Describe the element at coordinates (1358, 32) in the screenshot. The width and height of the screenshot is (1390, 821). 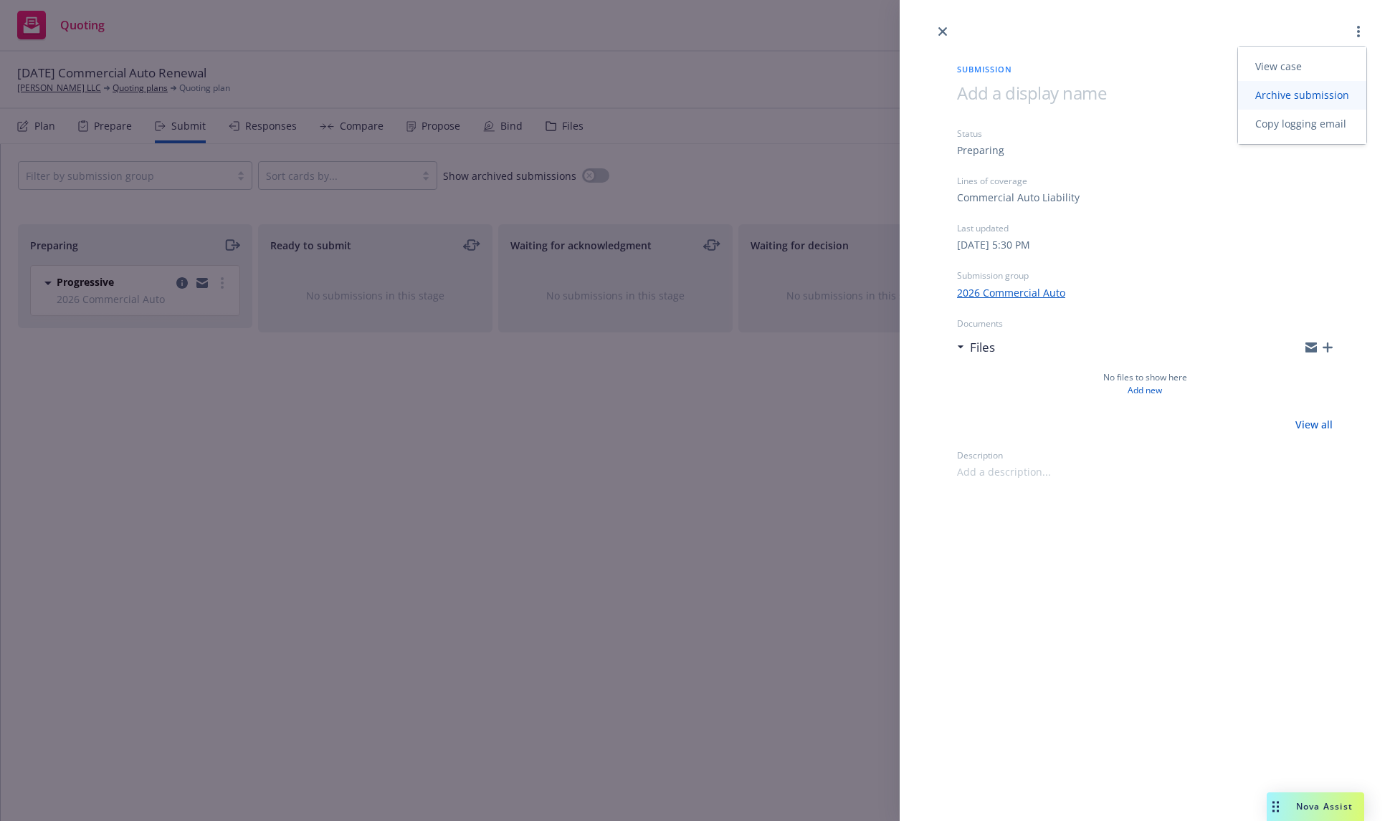
I see `a: more` at that location.